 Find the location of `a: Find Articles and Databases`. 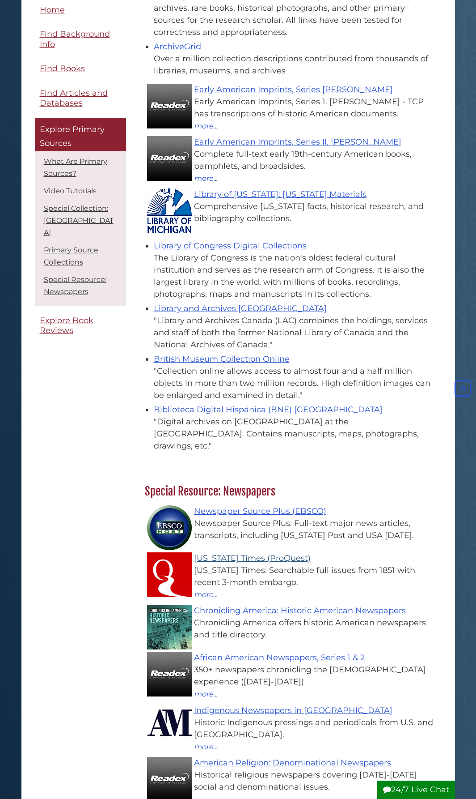

a: Find Articles and Databases is located at coordinates (81, 98).